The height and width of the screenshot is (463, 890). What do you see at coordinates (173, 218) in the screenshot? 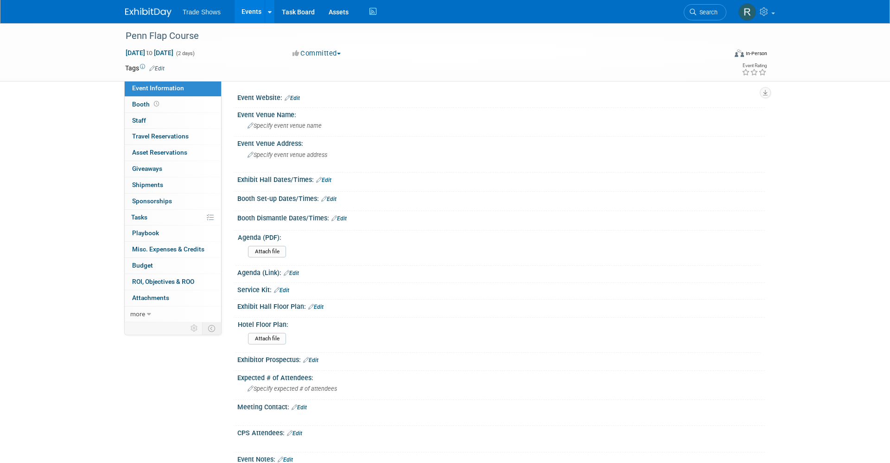
I see `a: Tasks` at bounding box center [173, 218].